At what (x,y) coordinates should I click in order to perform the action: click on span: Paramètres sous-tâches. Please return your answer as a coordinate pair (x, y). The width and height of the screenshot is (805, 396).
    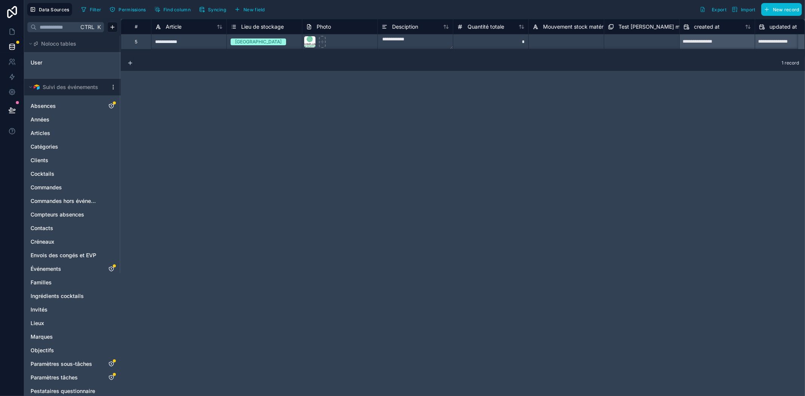
    Looking at the image, I should click on (61, 364).